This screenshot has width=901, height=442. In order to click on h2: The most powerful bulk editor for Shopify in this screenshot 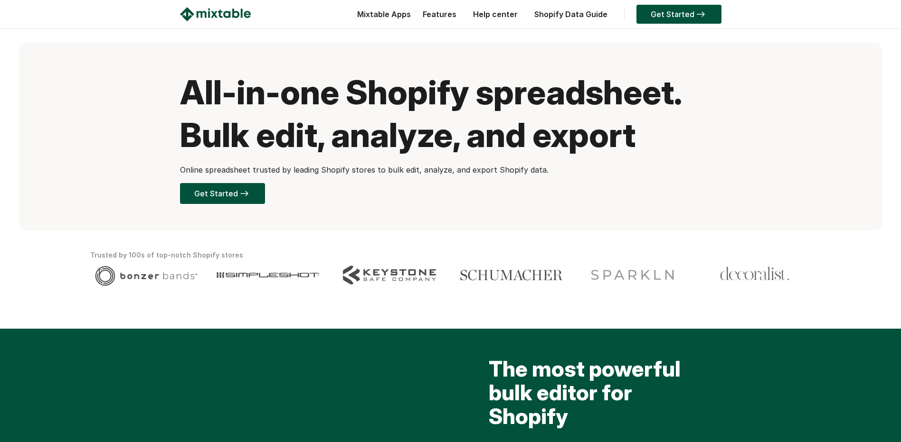, I will do `click(595, 395)`.